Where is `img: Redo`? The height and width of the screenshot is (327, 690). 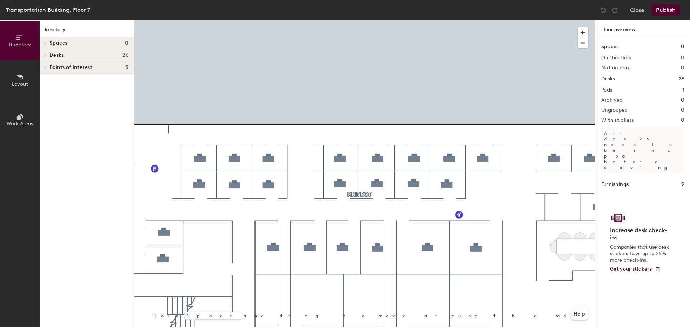 img: Redo is located at coordinates (615, 10).